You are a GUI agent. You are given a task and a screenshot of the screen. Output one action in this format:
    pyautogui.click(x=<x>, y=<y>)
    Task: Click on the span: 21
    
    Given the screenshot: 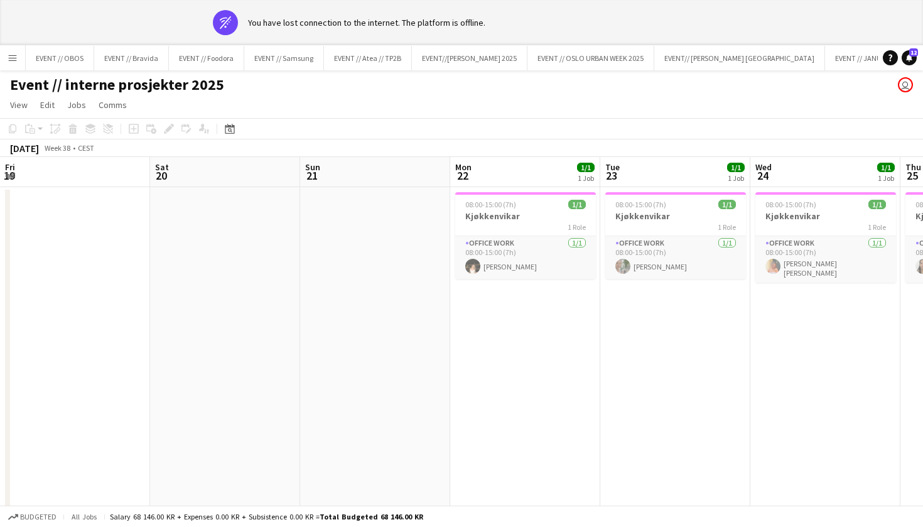 What is the action you would take?
    pyautogui.click(x=311, y=175)
    